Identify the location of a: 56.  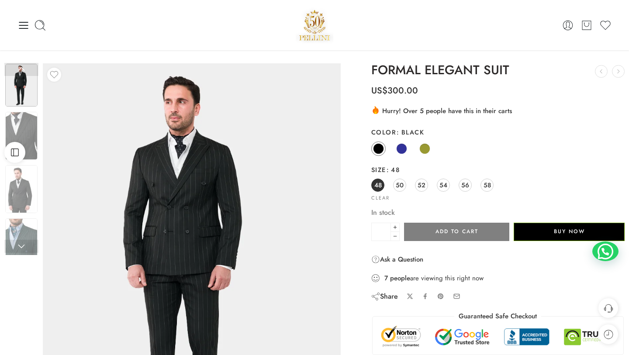
(465, 185).